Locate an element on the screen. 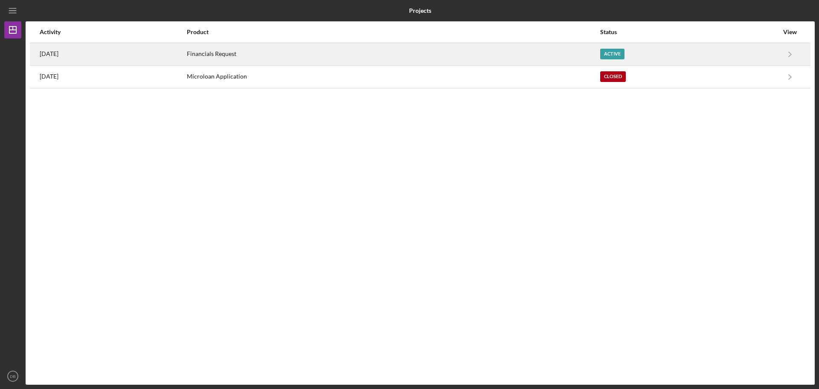  div: Activity is located at coordinates (113, 32).